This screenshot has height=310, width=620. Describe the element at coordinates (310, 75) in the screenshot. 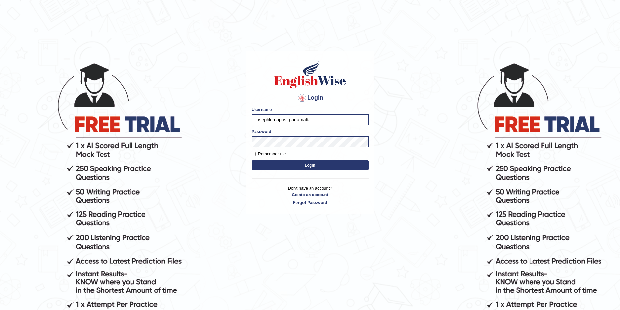

I see `img: Logo of English Wise sign in for intelligent practice with AI` at that location.